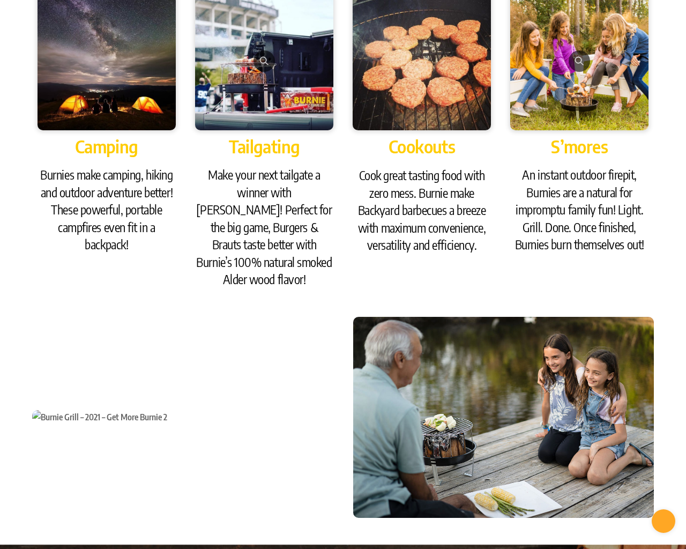 The image size is (686, 549). Describe the element at coordinates (100, 417) in the screenshot. I see `img: Burnie Grill – 2021 – Get More Burnie 2` at that location.